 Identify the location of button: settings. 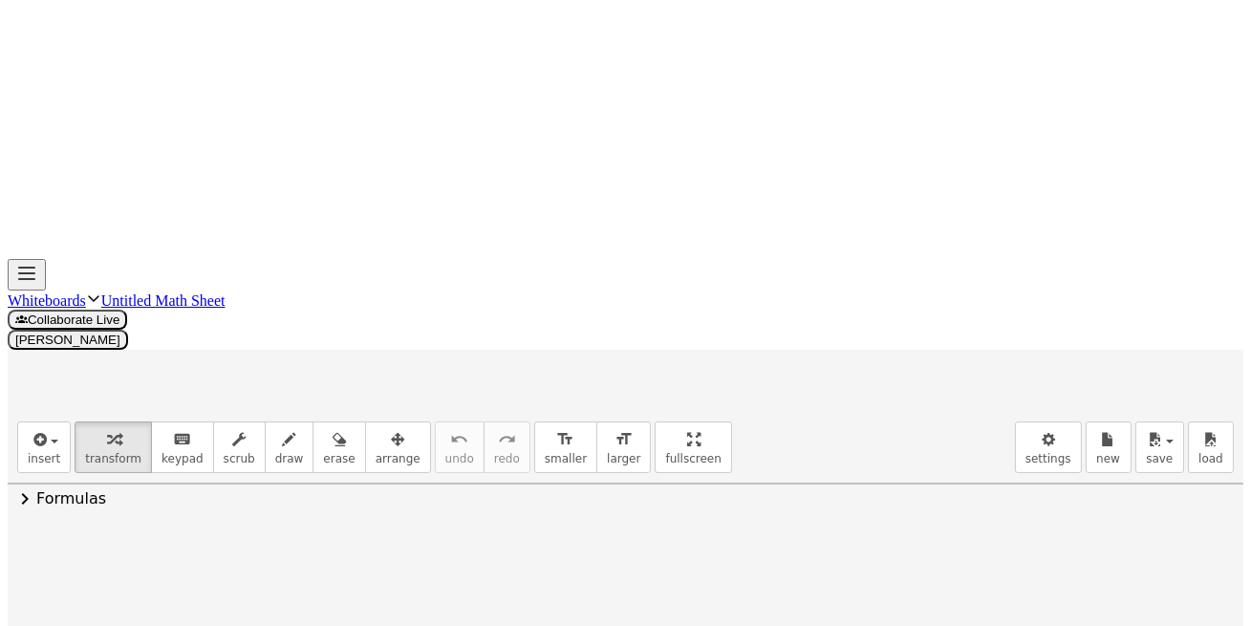
(1049, 447).